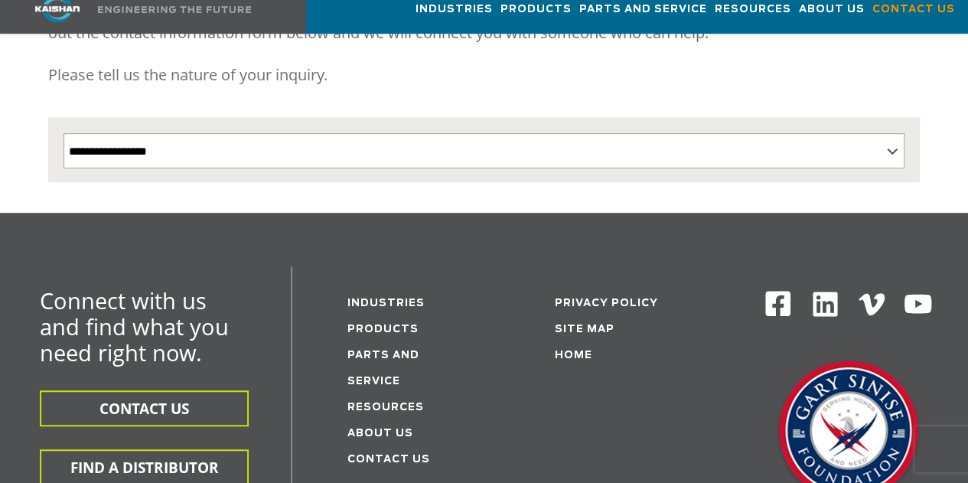 Image resolution: width=968 pixels, height=483 pixels. Describe the element at coordinates (174, 9) in the screenshot. I see `img: Engineering the future` at that location.